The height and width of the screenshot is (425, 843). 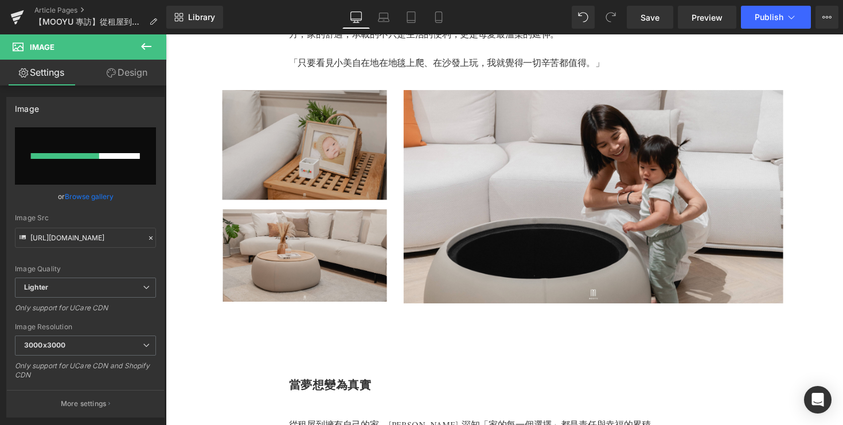 I want to click on span: Preview, so click(x=707, y=17).